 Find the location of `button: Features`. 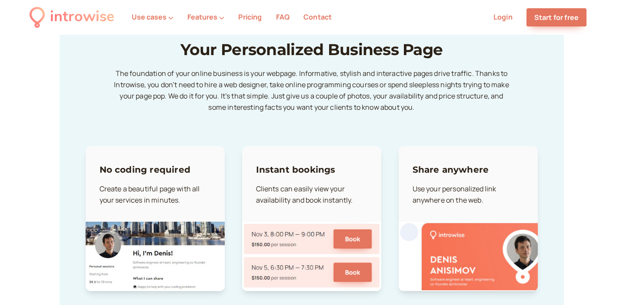

button: Features is located at coordinates (206, 17).